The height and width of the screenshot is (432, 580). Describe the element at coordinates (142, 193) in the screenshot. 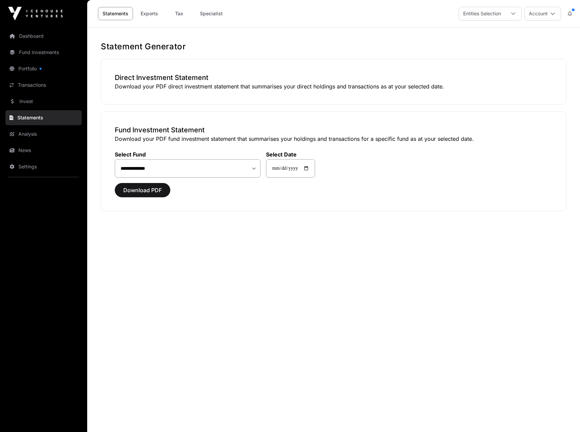

I see `a: Download PDF` at that location.